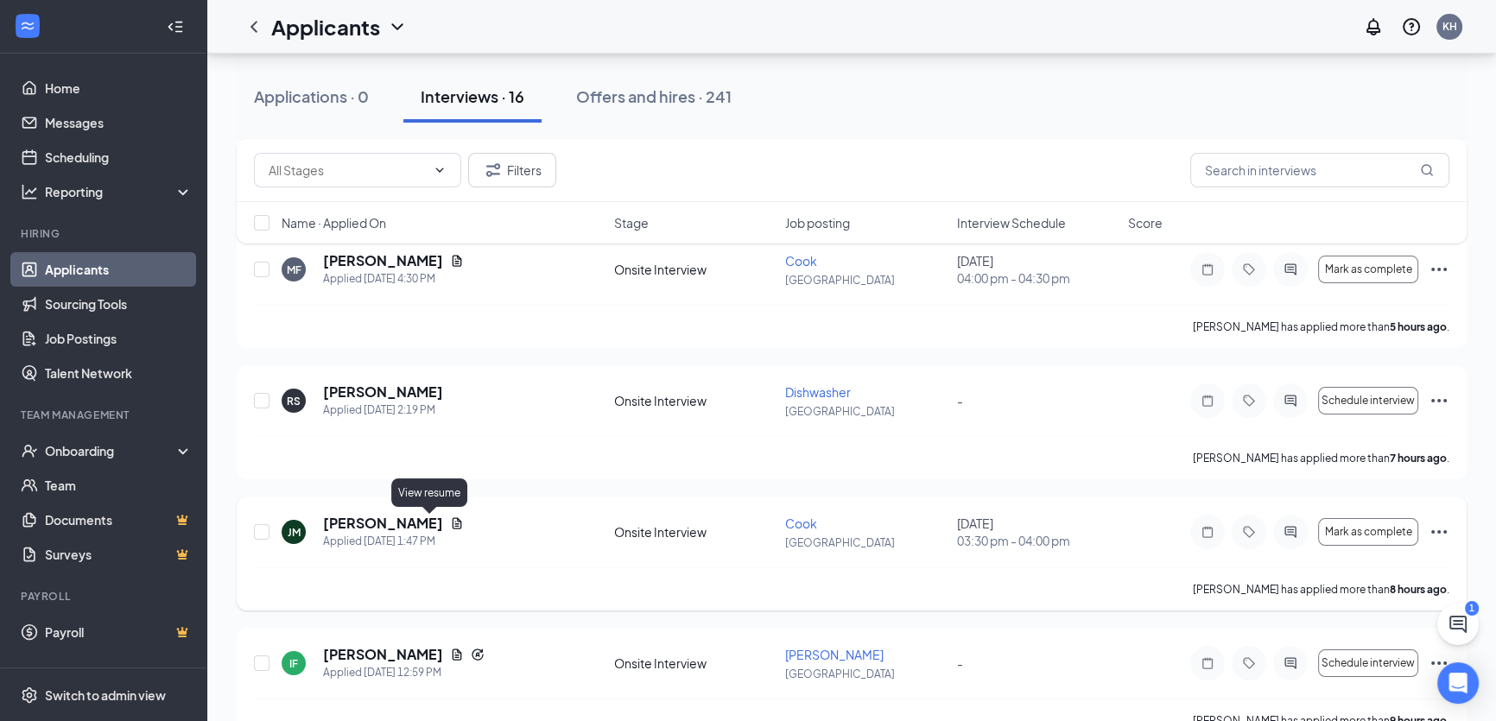  What do you see at coordinates (1418, 589) in the screenshot?
I see `b: 8 hours ago` at bounding box center [1418, 589].